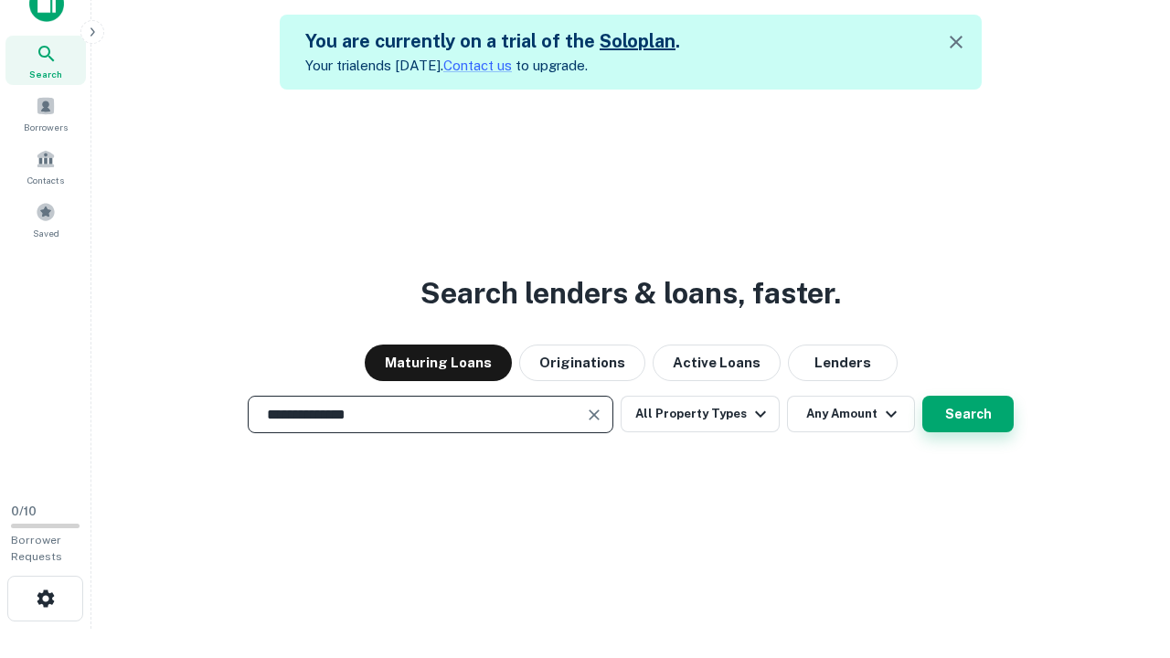 This screenshot has height=658, width=1170. What do you see at coordinates (46, 166) in the screenshot?
I see `a: Contacts` at bounding box center [46, 166].